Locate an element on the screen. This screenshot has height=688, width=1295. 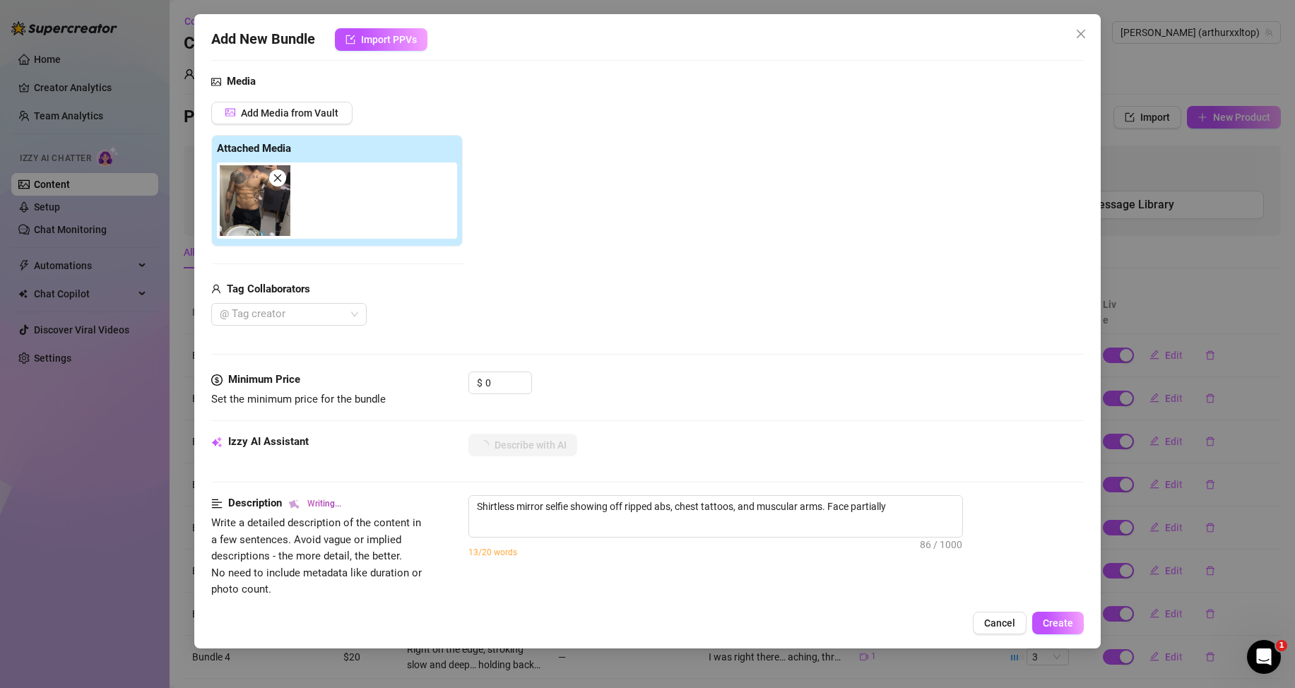
strong: Tag Collaborators is located at coordinates (268, 289).